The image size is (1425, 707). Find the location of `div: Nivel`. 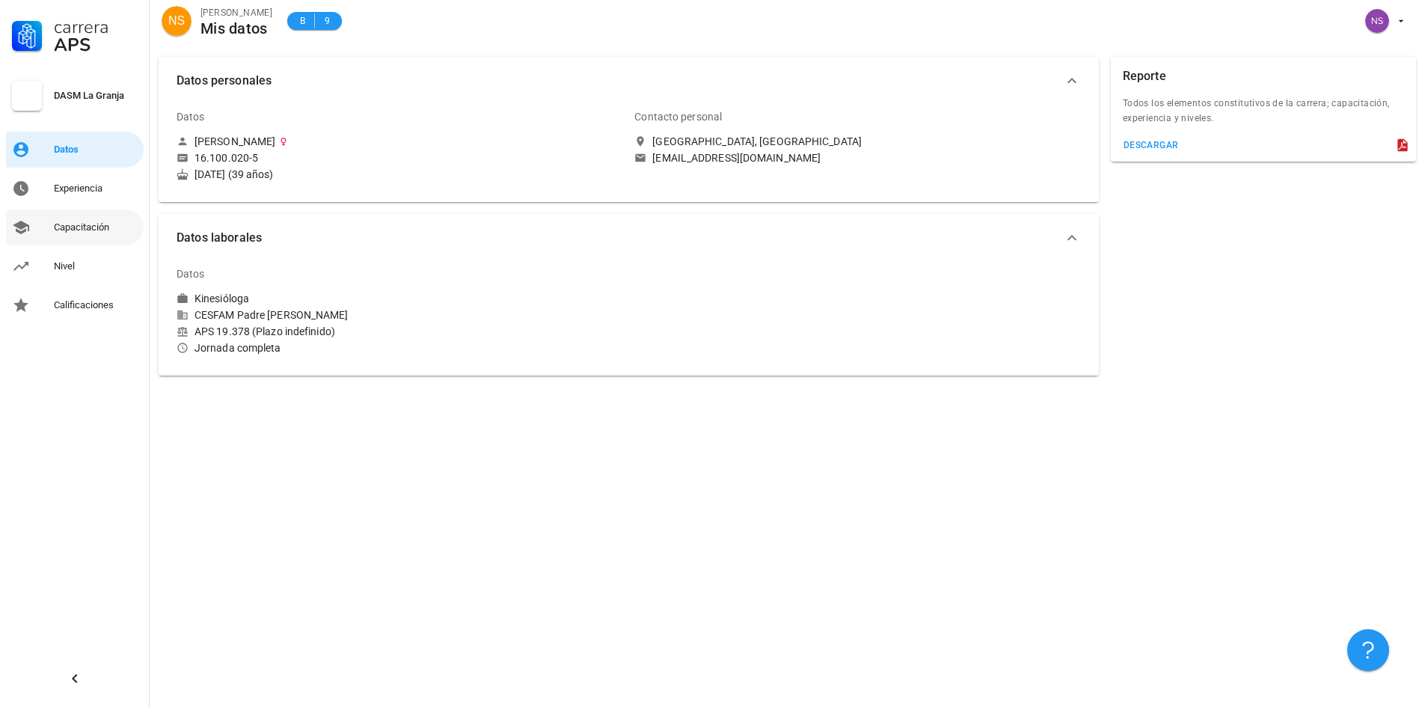

div: Nivel is located at coordinates (96, 266).